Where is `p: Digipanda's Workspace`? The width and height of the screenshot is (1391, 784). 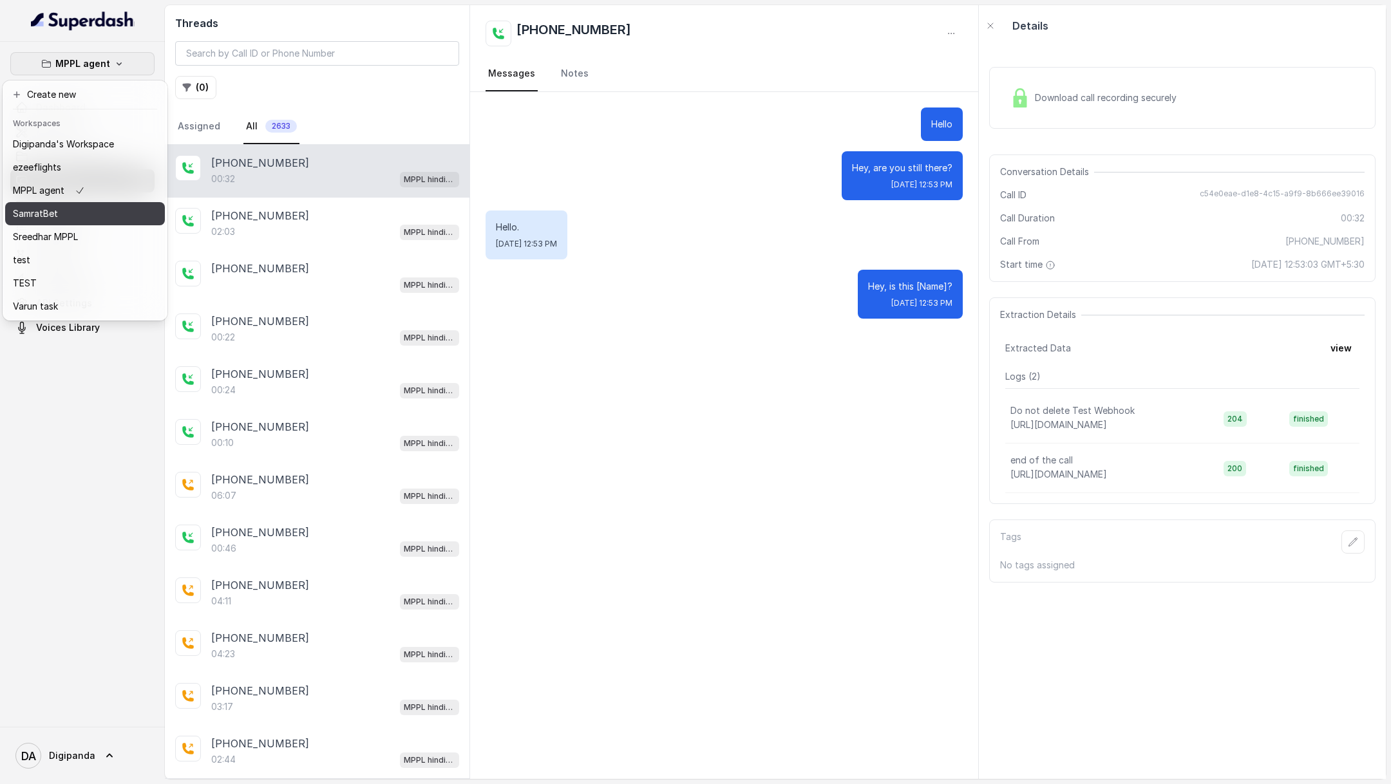
p: Digipanda's Workspace is located at coordinates (63, 144).